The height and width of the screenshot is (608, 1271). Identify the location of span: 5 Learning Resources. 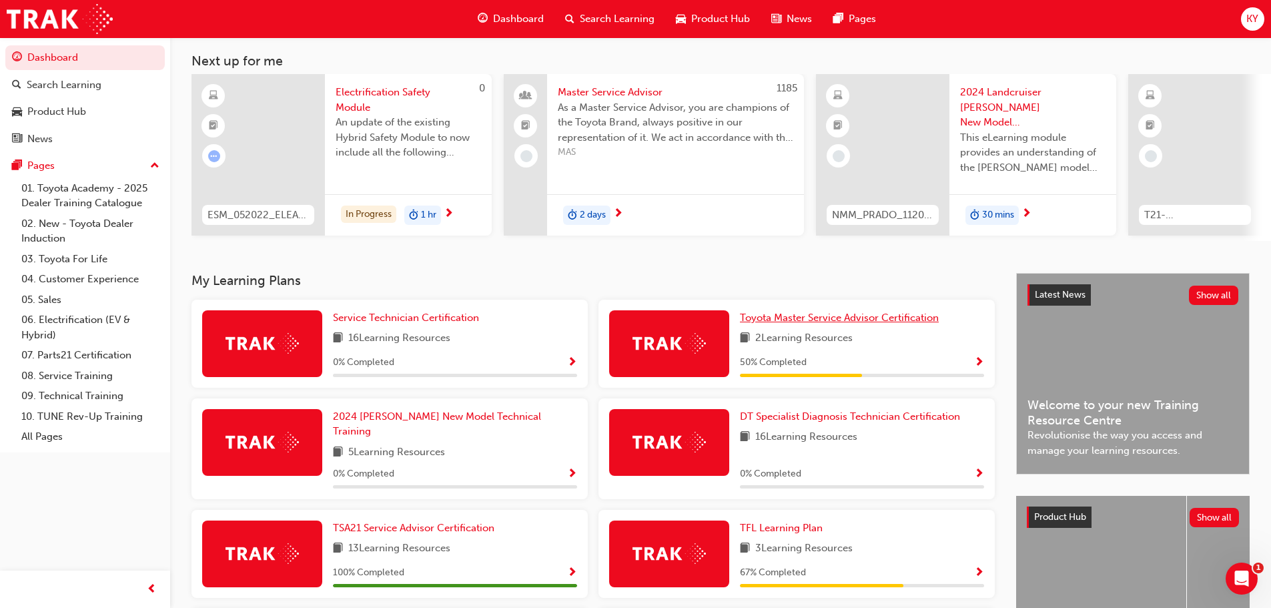
(396, 453).